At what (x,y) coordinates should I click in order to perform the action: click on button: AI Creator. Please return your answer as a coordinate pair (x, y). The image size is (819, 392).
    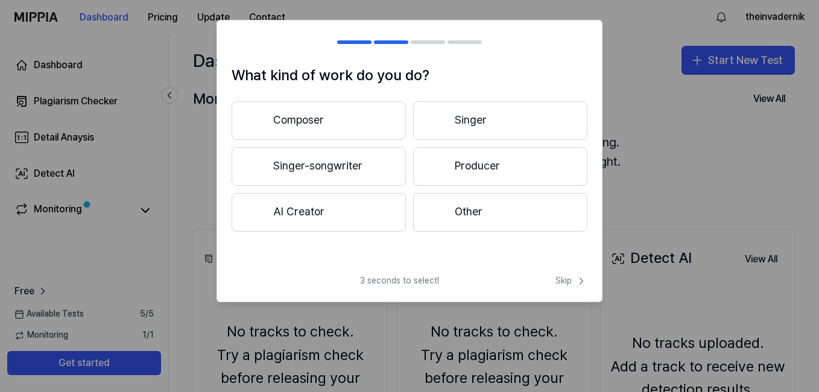
    Looking at the image, I should click on (319, 212).